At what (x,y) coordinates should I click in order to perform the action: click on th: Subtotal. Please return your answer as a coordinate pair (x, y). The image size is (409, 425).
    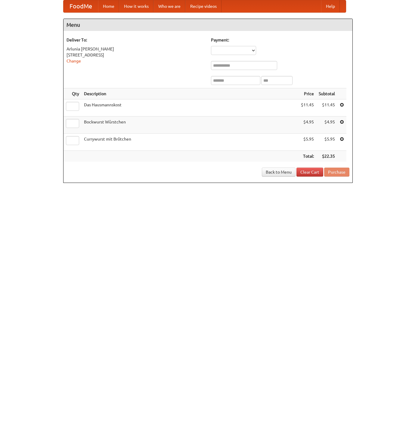
    Looking at the image, I should click on (326, 94).